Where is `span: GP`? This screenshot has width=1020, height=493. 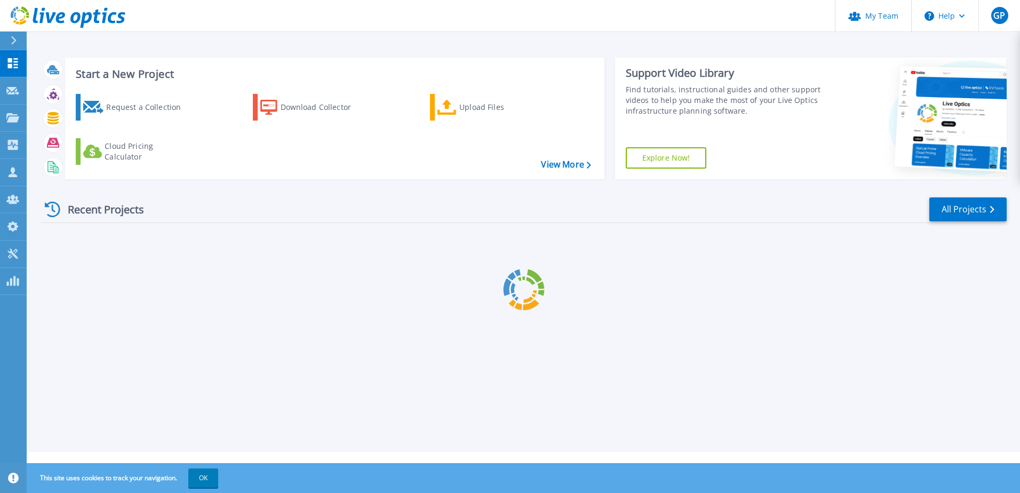 span: GP is located at coordinates (999, 15).